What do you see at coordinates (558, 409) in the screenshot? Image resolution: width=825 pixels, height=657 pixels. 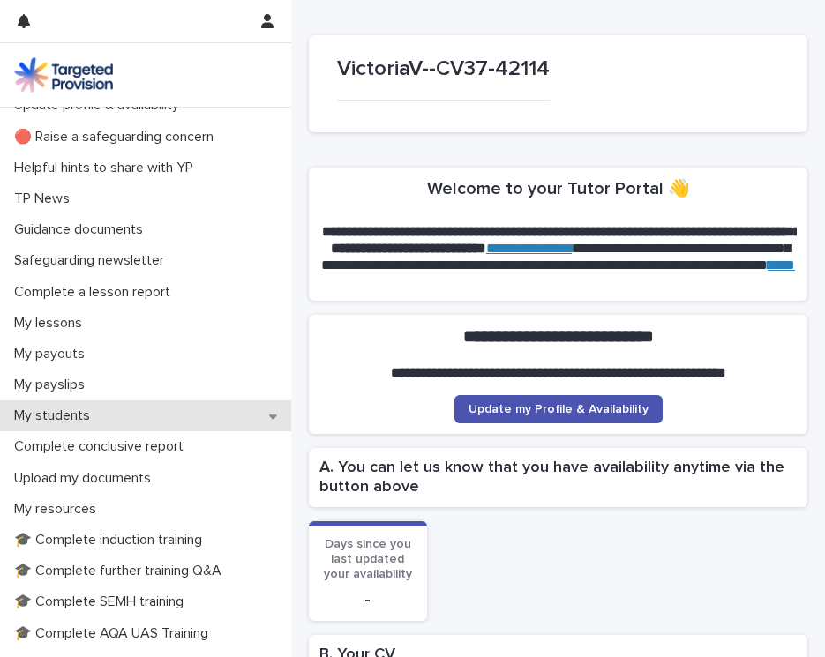 I see `span: Update my Profile & Availability` at bounding box center [558, 409].